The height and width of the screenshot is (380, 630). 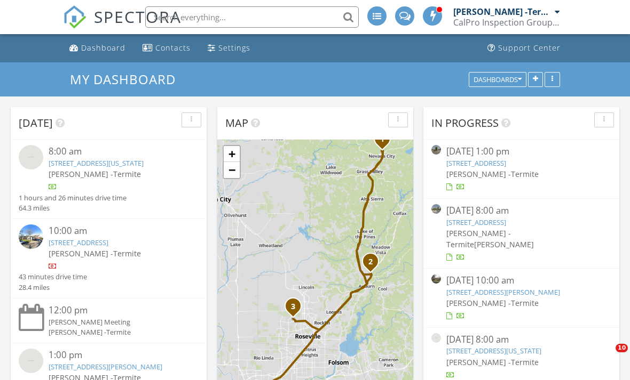 I want to click on input: Search everything..., so click(x=252, y=17).